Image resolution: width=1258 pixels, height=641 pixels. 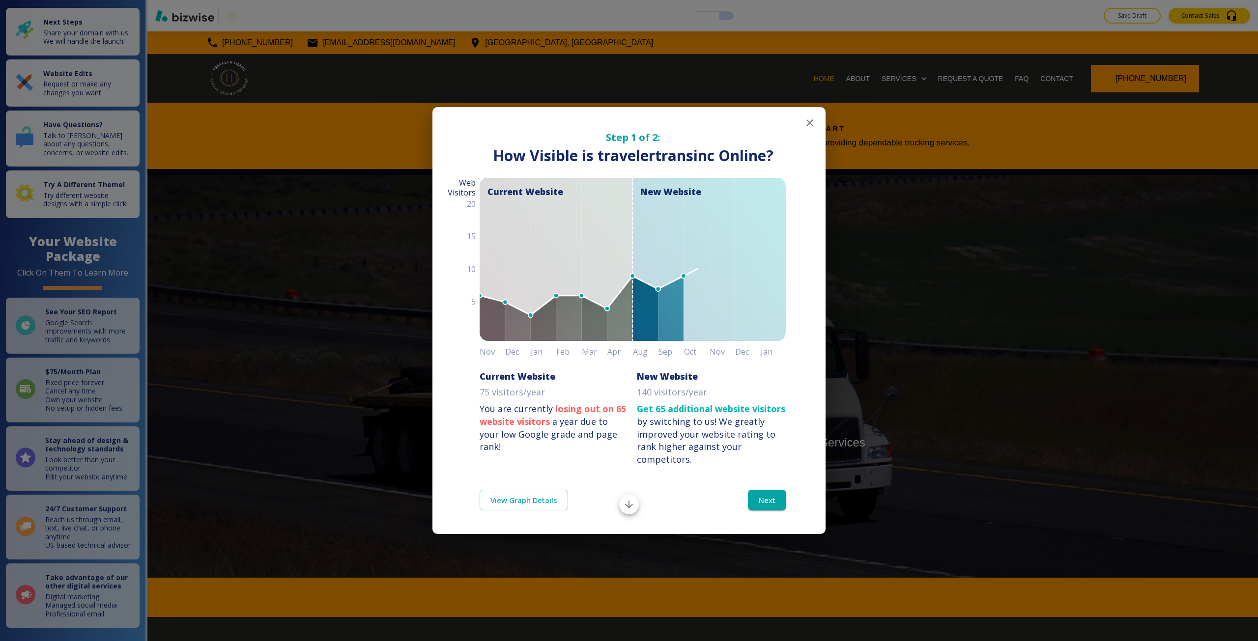 What do you see at coordinates (524, 500) in the screenshot?
I see `a: View Graph Details` at bounding box center [524, 500].